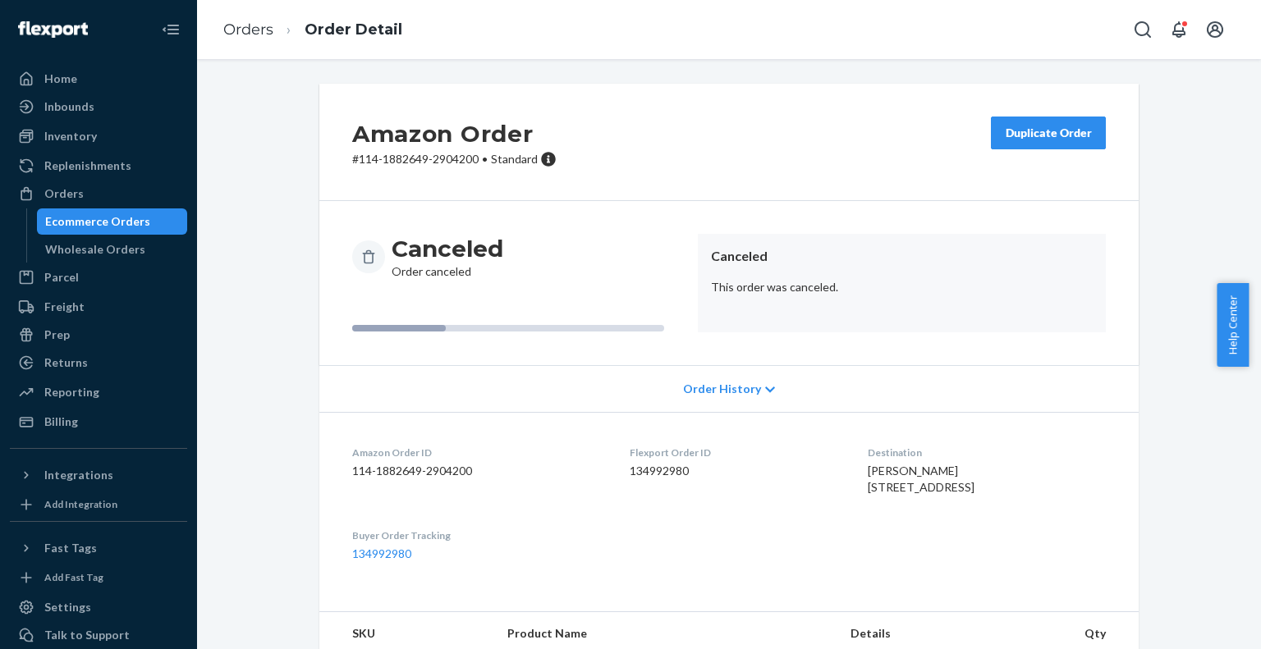  I want to click on a: Ecommerce Orders, so click(112, 222).